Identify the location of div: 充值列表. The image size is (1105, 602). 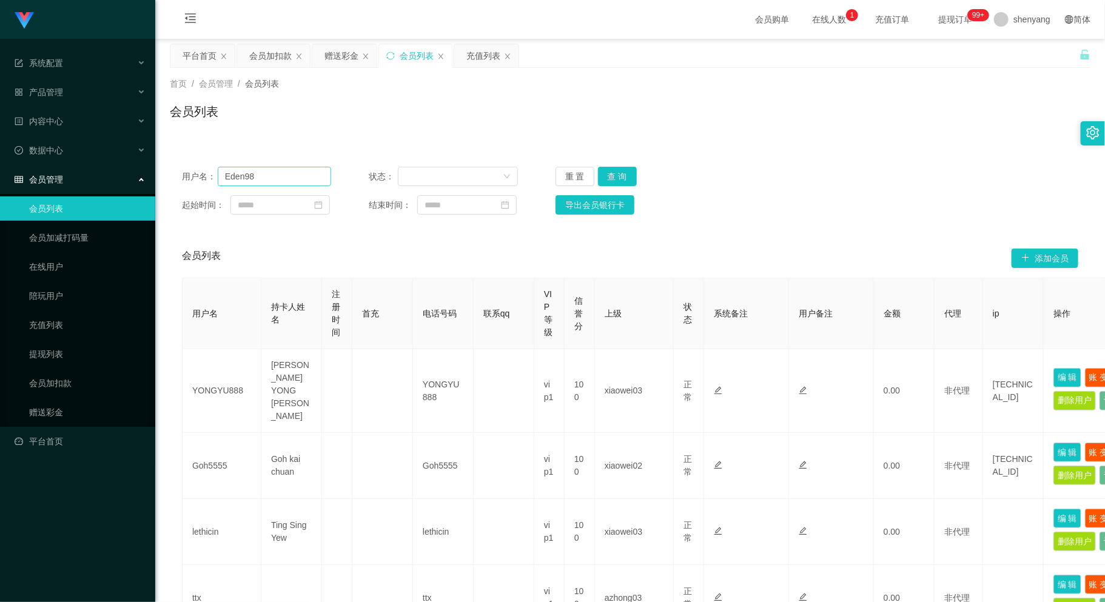
(483, 56).